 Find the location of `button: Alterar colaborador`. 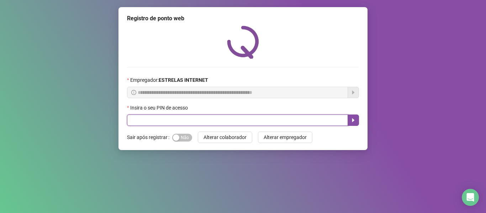

button: Alterar colaborador is located at coordinates (225, 137).